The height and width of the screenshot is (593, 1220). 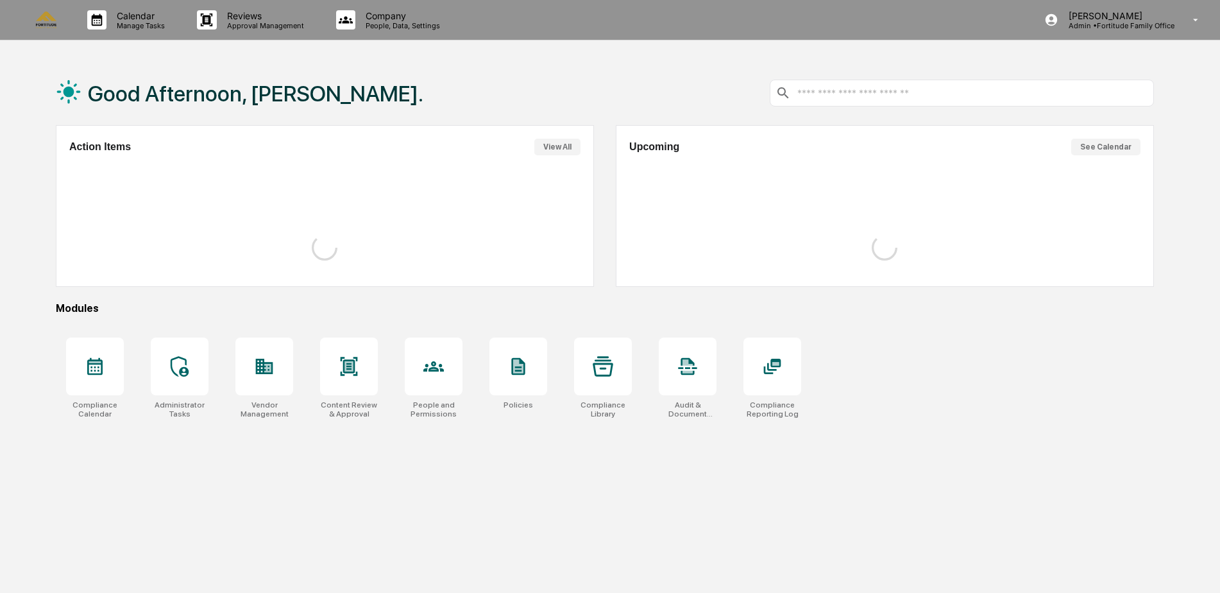 I want to click on div: Compliance Library, so click(x=603, y=409).